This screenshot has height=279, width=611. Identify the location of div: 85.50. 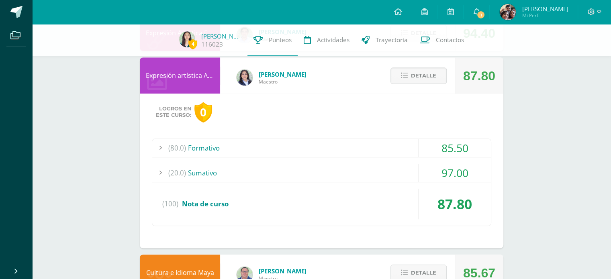
(454, 148).